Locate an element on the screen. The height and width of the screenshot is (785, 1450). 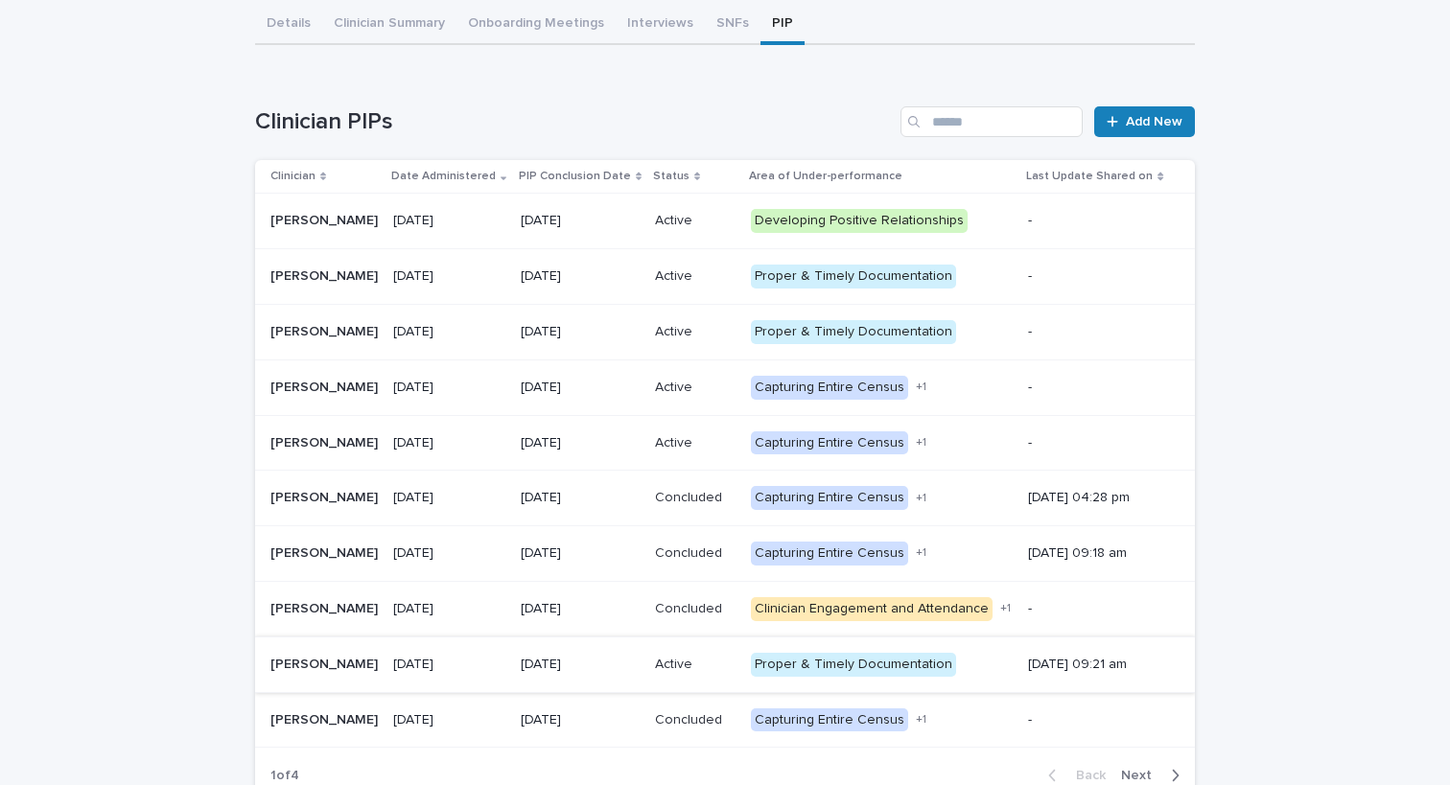
p: Clinician is located at coordinates (292, 176).